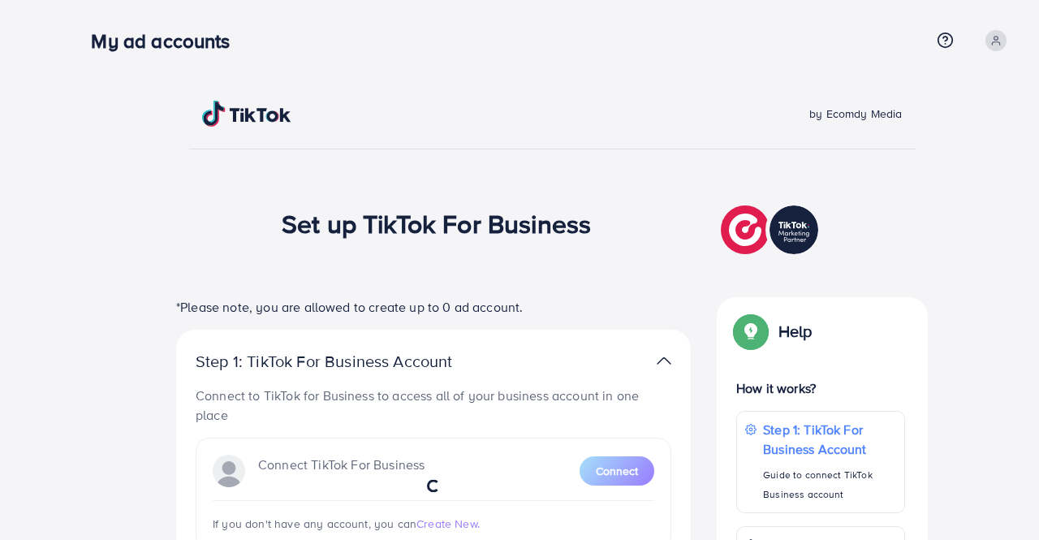 This screenshot has height=540, width=1039. Describe the element at coordinates (436, 223) in the screenshot. I see `h1: Set up TikTok For Business` at that location.